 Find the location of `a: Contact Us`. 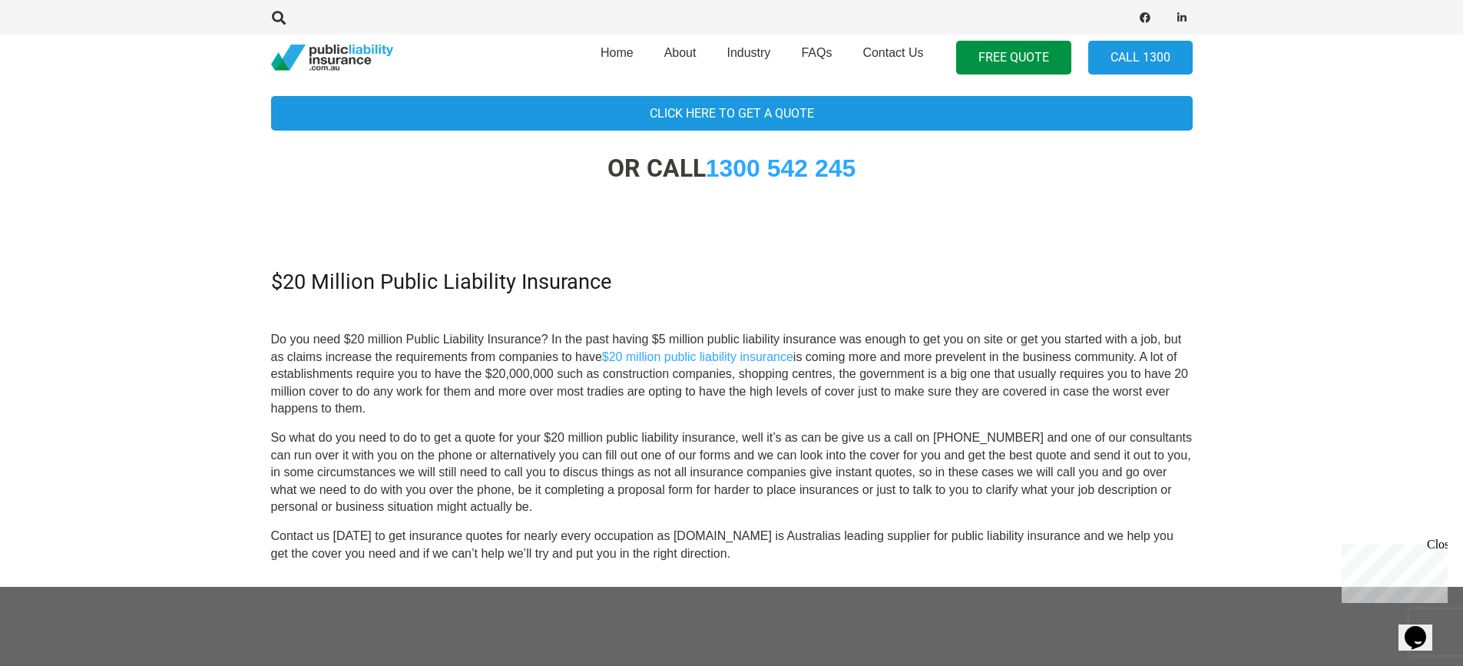

a: Contact Us is located at coordinates (893, 58).